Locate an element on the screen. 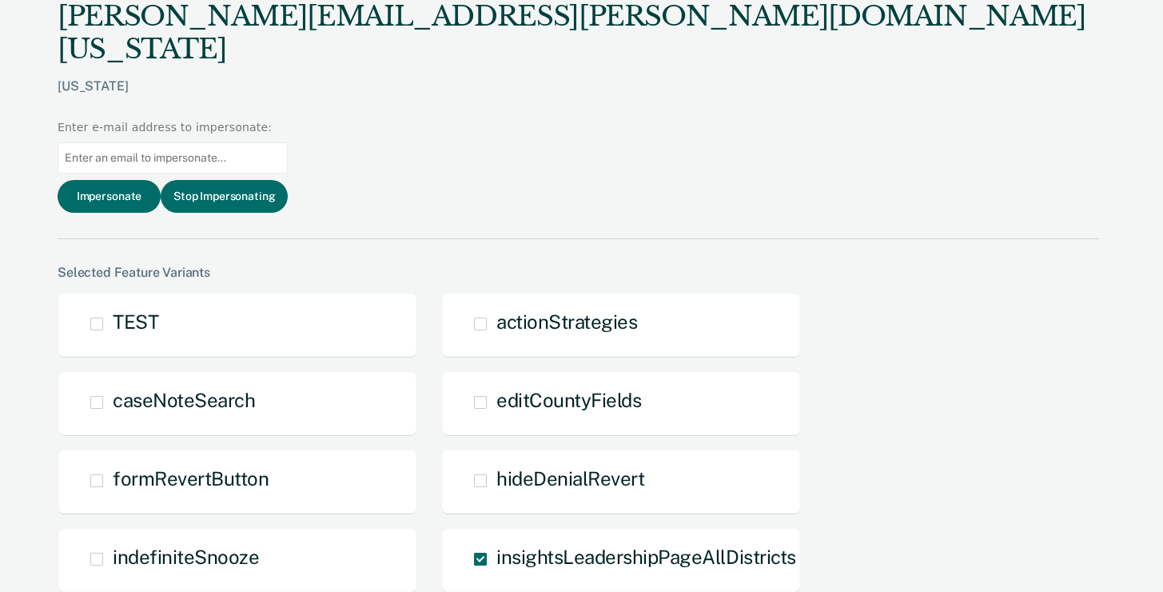 Image resolution: width=1163 pixels, height=592 pixels. span: hideDenialRevert is located at coordinates (570, 478).